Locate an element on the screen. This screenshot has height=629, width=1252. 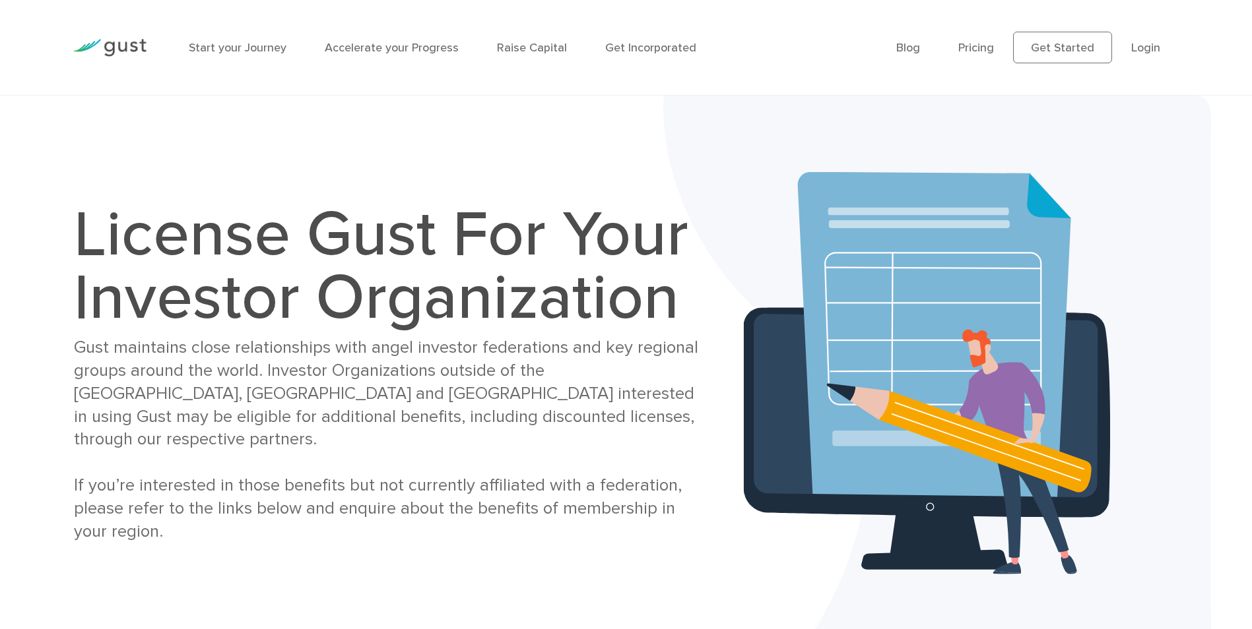
a: Get Started is located at coordinates (1062, 48).